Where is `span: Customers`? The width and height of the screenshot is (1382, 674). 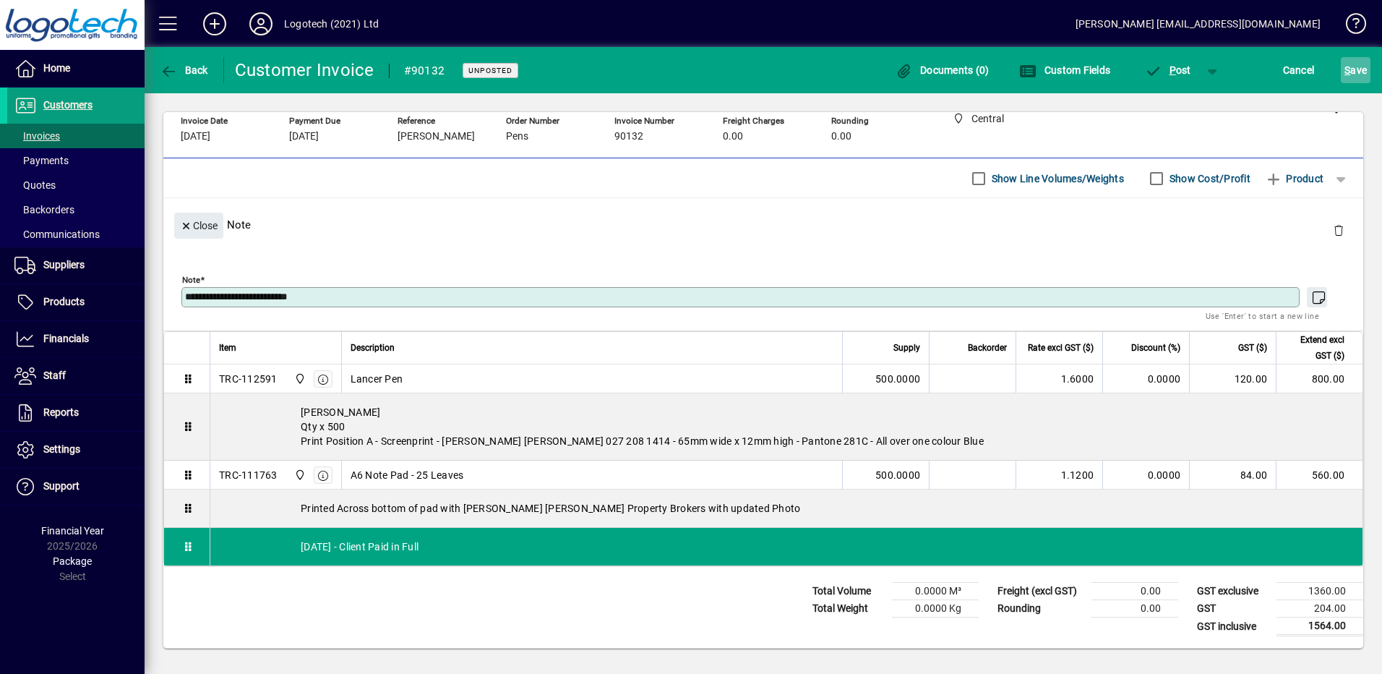
span: Customers is located at coordinates (68, 105).